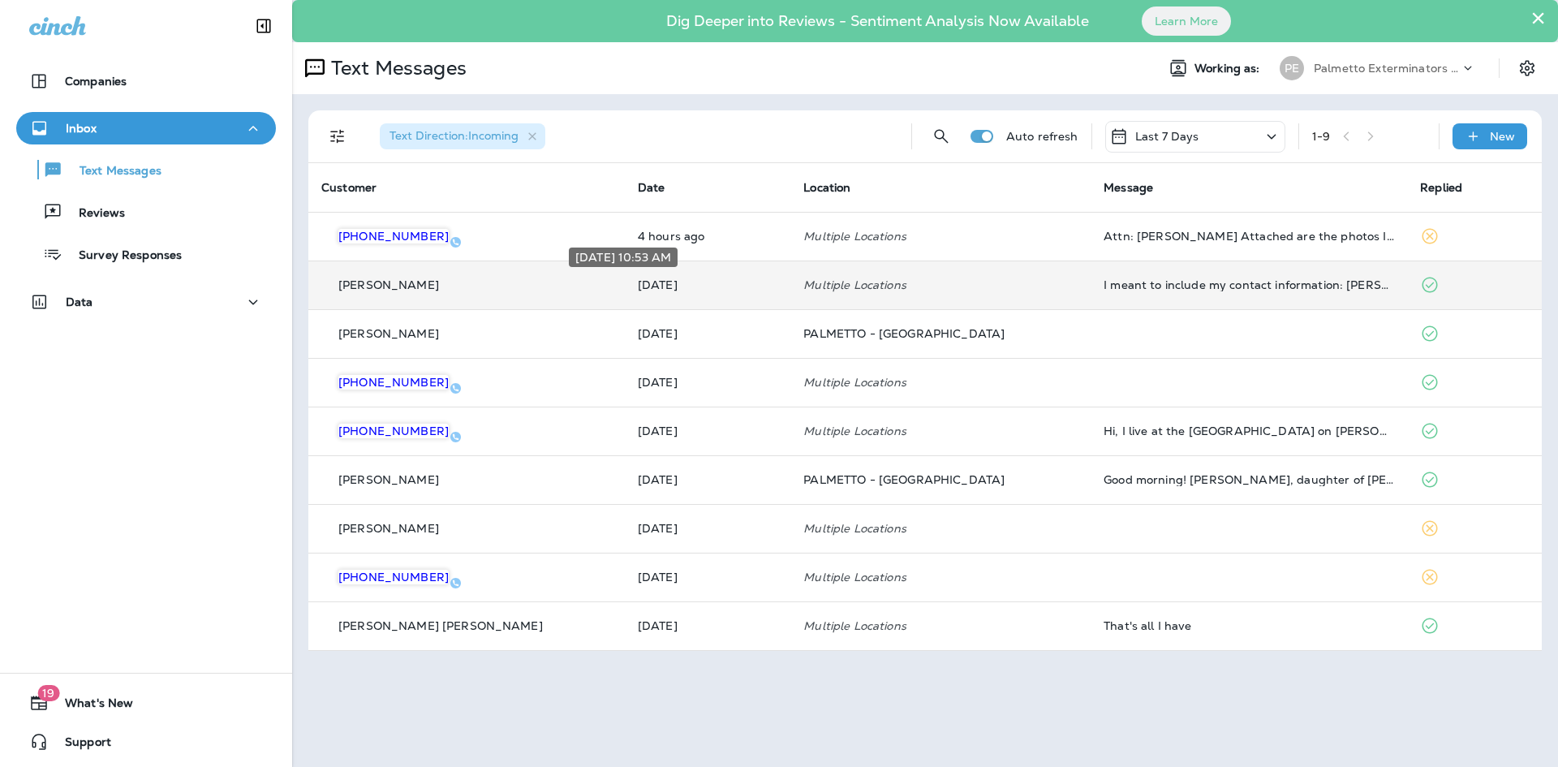  What do you see at coordinates (1249, 236) in the screenshot?
I see `div: Attn: Devon Attached are the photos I think are termites that a had inside my back door. Let me k...` at bounding box center [1249, 236].